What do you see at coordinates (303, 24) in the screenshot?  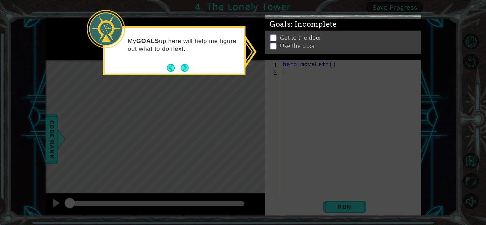 I see `span: Goals` at bounding box center [303, 24].